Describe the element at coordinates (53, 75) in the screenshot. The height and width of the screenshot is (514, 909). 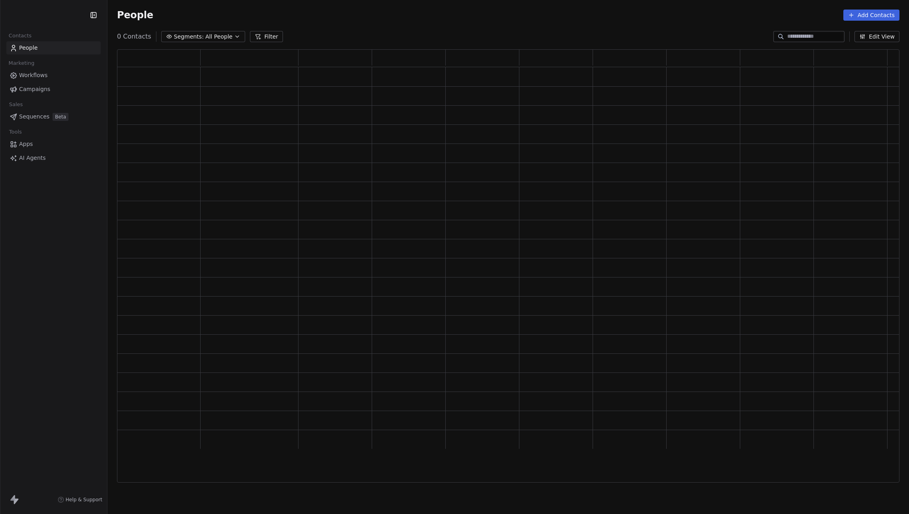
I see `a: Workflows` at that location.